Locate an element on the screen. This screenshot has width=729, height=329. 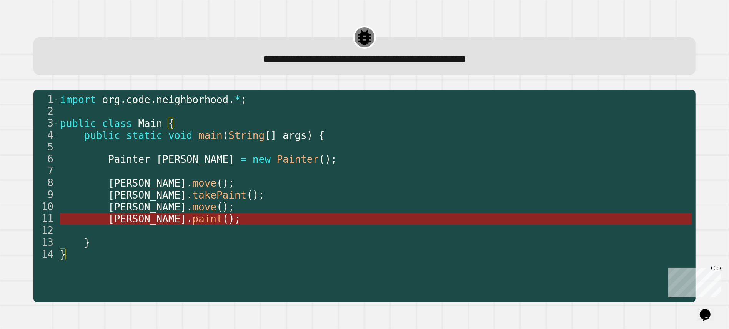
div: 4 is located at coordinates (46, 135).